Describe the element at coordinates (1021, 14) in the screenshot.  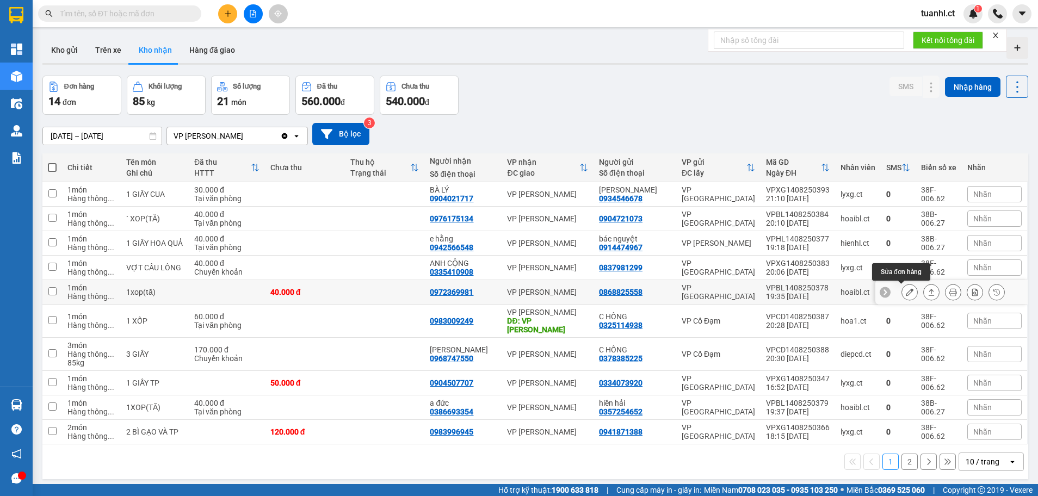
I see `button: caret-down` at that location.